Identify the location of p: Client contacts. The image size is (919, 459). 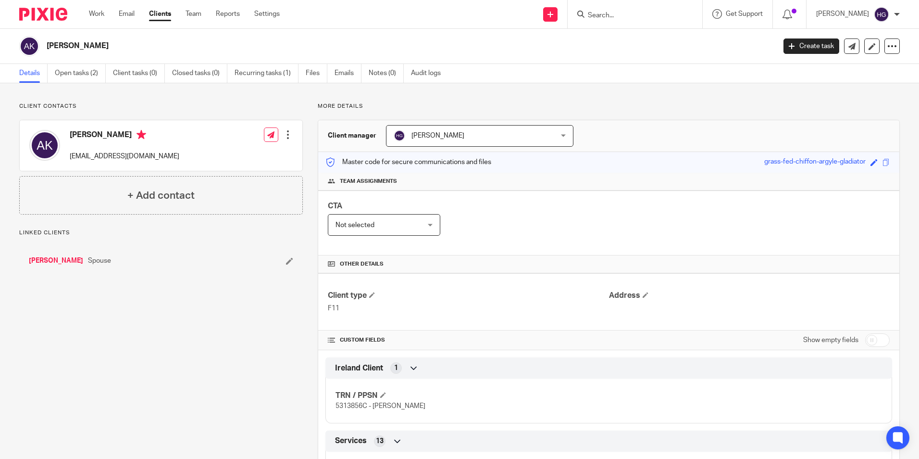
(161, 106).